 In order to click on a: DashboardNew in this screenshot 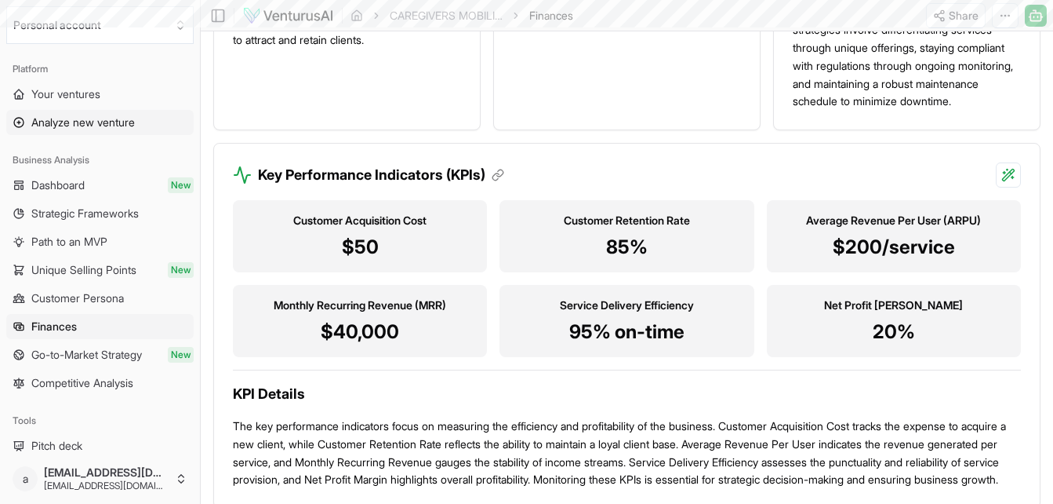, I will do `click(100, 185)`.